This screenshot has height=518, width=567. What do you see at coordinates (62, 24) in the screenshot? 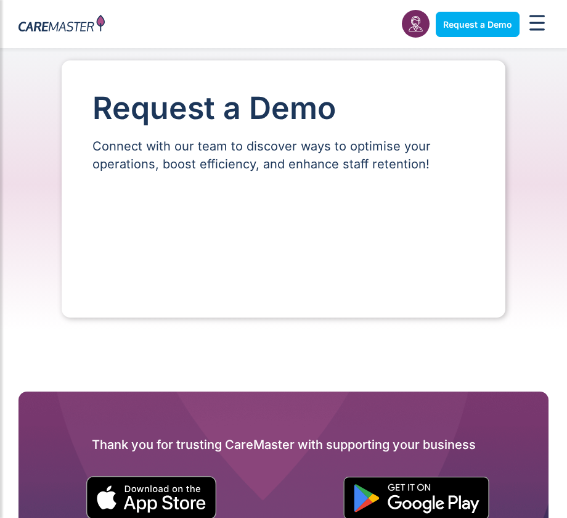
I see `img: CareMaster Logo` at bounding box center [62, 24].